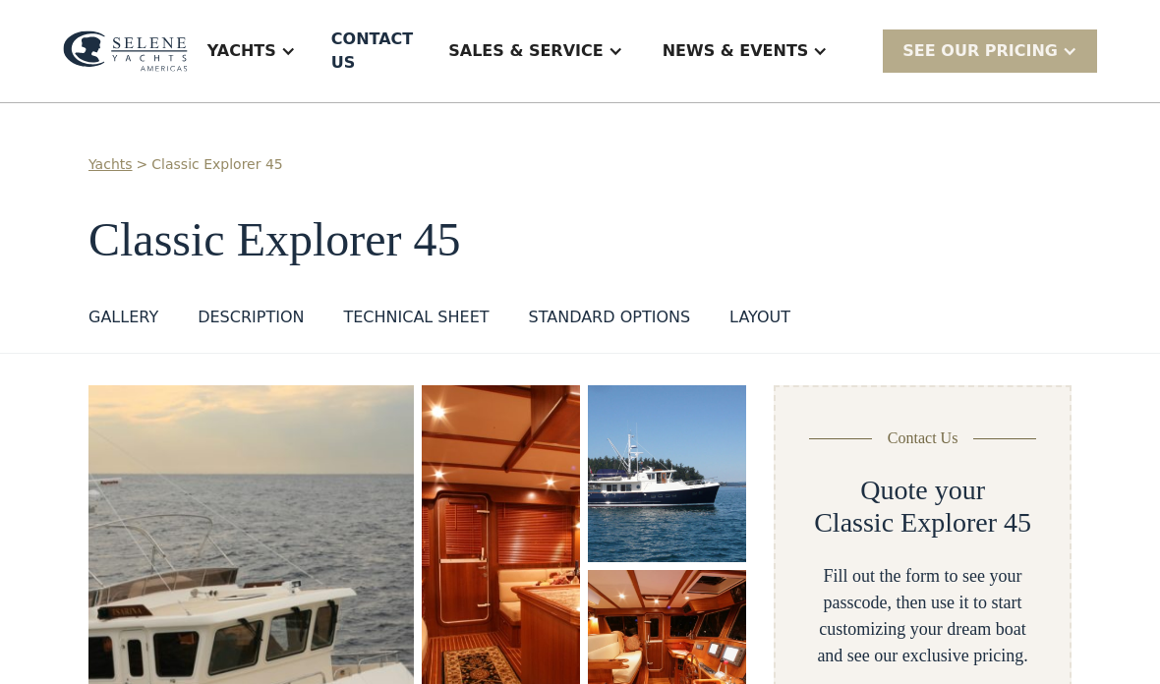 Image resolution: width=1160 pixels, height=684 pixels. I want to click on a: layout, so click(760, 322).